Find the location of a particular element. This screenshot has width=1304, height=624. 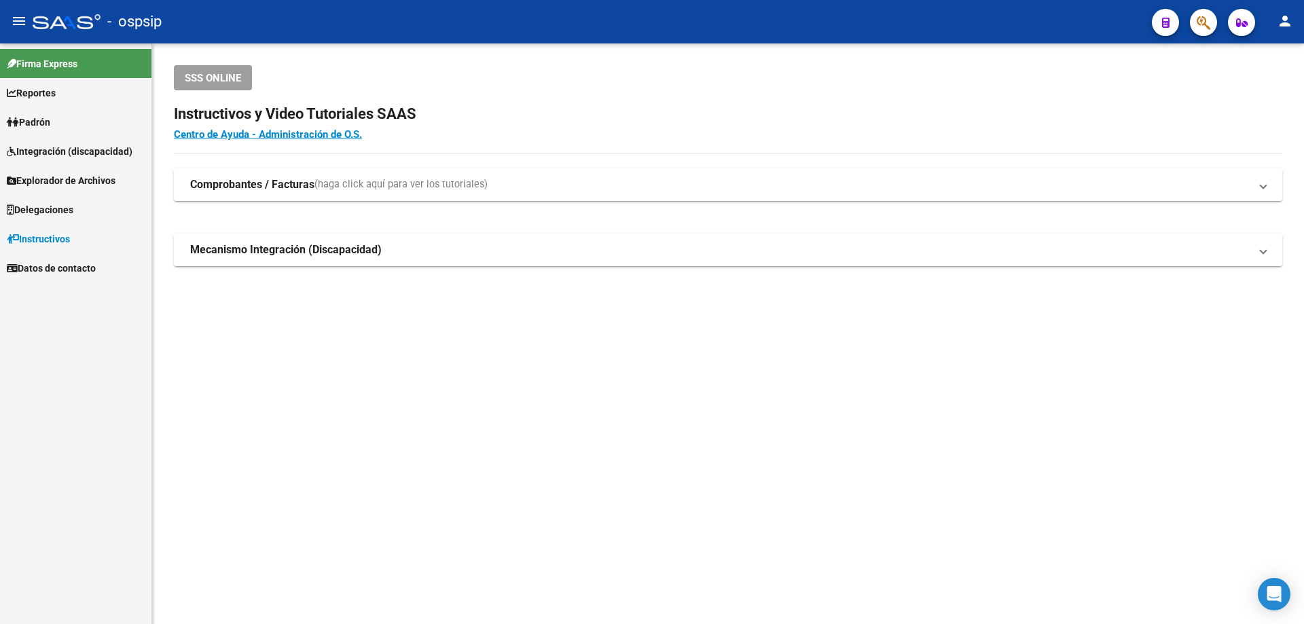

span: (haga click aquí para ver los tutoriales) is located at coordinates (401, 185).